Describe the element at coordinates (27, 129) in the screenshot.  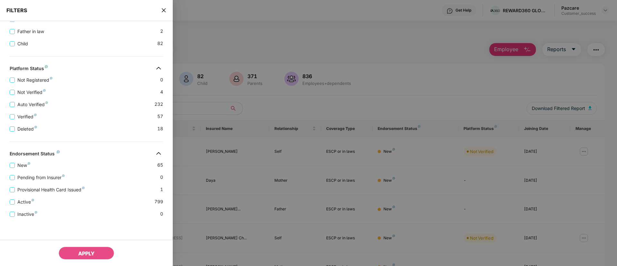
I see `span: Deleted` at that location.